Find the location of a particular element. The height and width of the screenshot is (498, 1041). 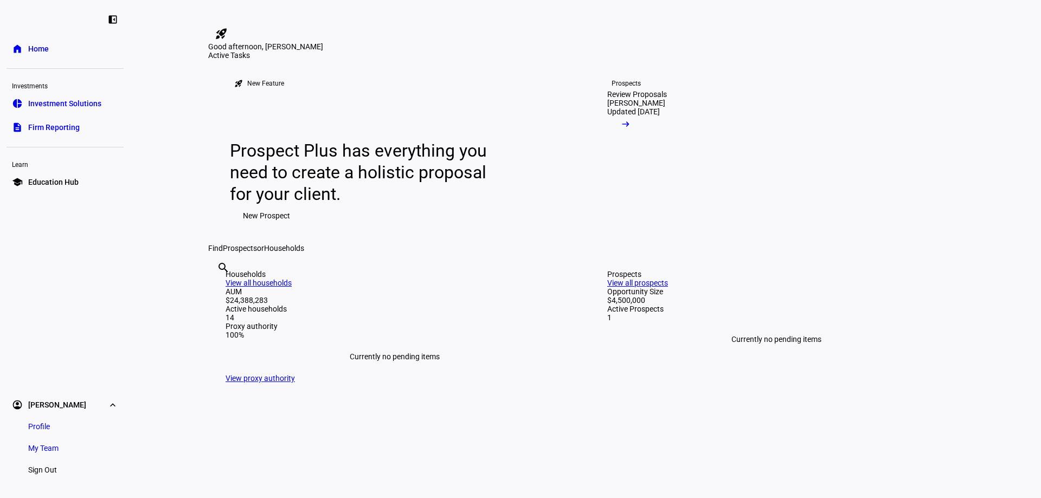

button: New Prospect is located at coordinates (266, 216).